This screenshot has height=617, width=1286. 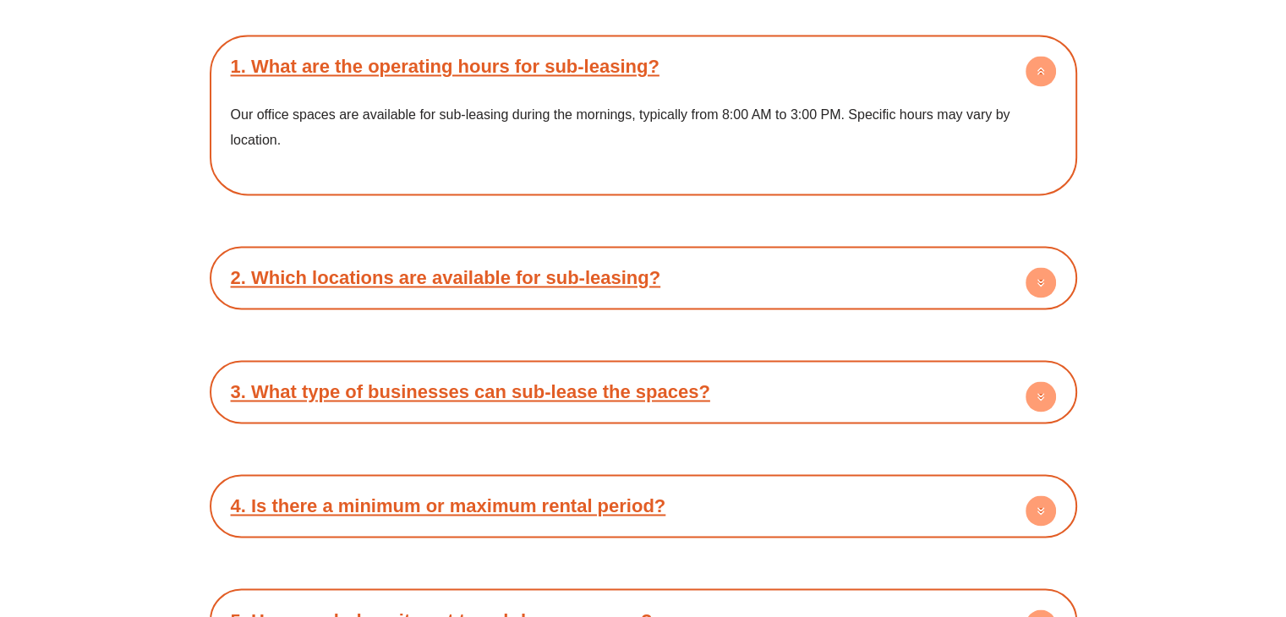 I want to click on div: 4. Is there a minimum or maximum rental period?, so click(x=643, y=505).